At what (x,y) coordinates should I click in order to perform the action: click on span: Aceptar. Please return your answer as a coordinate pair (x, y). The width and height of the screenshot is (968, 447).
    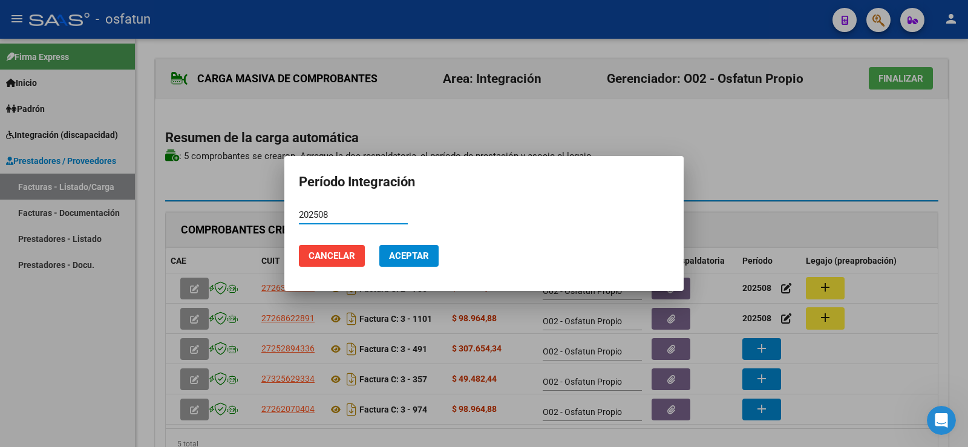
    Looking at the image, I should click on (409, 256).